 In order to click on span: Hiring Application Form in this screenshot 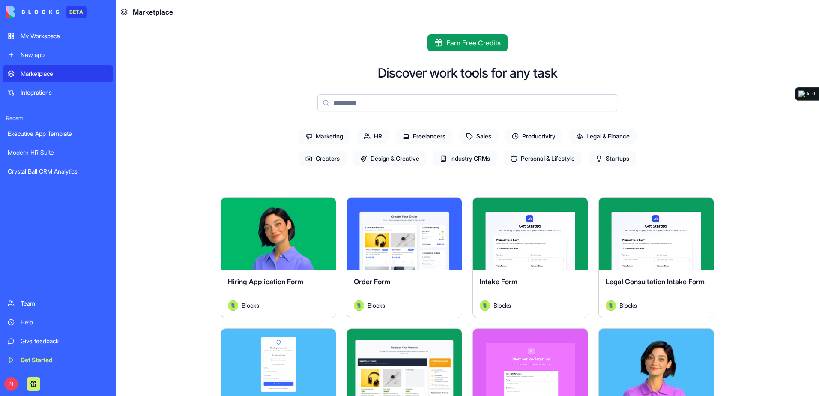, I will do `click(266, 282)`.